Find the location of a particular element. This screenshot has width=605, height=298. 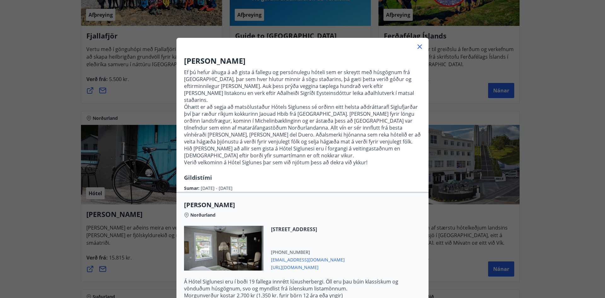

p: Verið velkominn á Hótel Siglunes þar sem við njótum þess að dekra við ykkur! is located at coordinates (303, 162).